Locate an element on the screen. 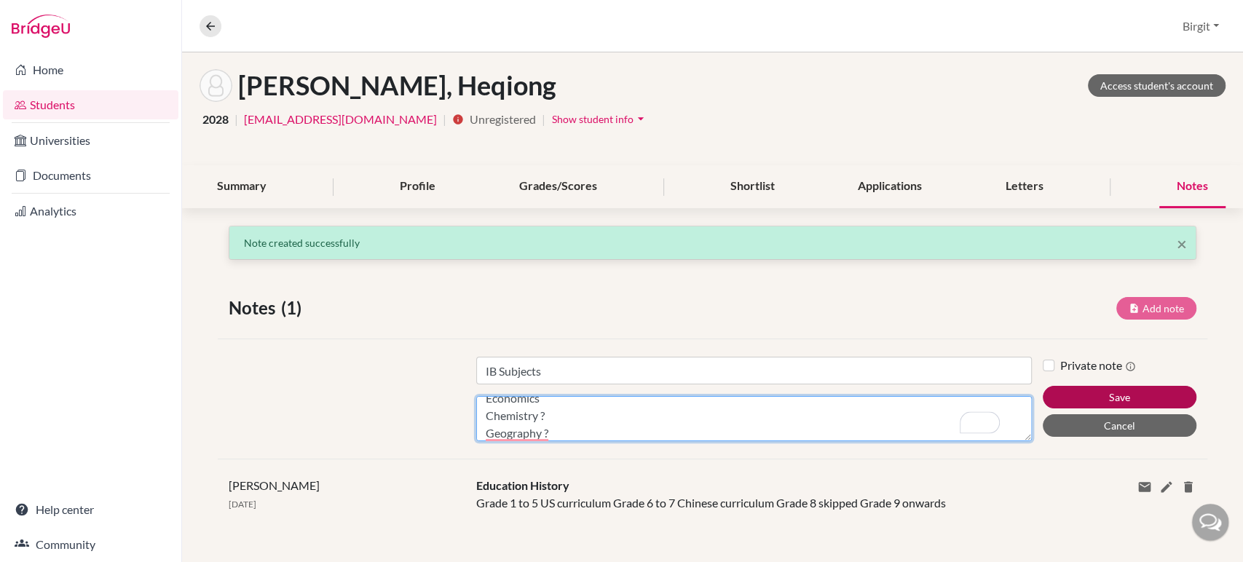 The image size is (1243, 562). a: Documents is located at coordinates (90, 175).